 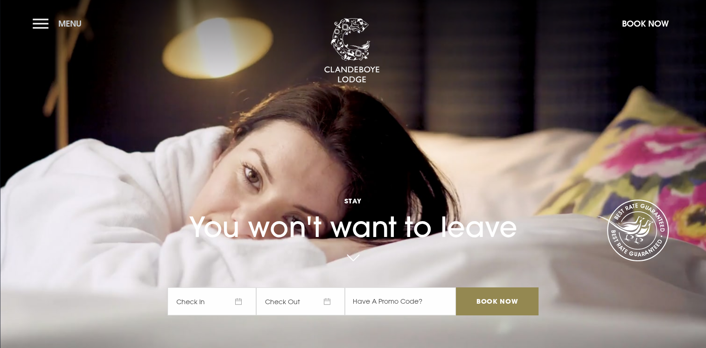 I want to click on span: Stay, so click(x=353, y=201).